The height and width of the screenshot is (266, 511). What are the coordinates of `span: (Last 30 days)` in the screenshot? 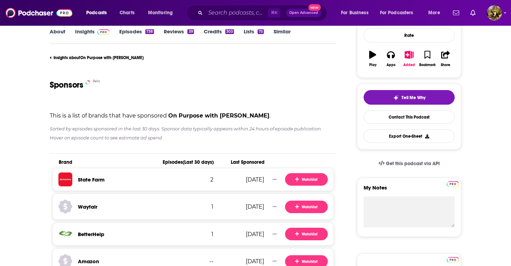 It's located at (198, 162).